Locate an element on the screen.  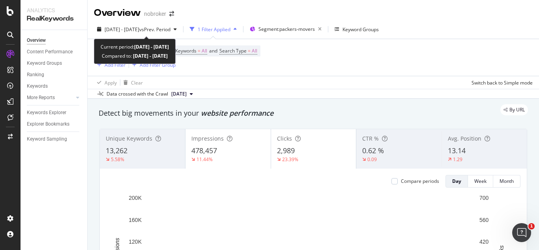
span: vs Prev. Period is located at coordinates (155, 29).